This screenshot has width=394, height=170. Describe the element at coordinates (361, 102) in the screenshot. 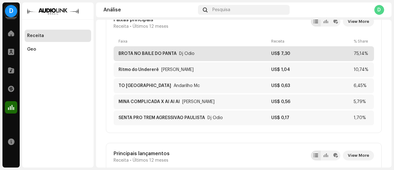

I see `div: 5,79%` at that location.